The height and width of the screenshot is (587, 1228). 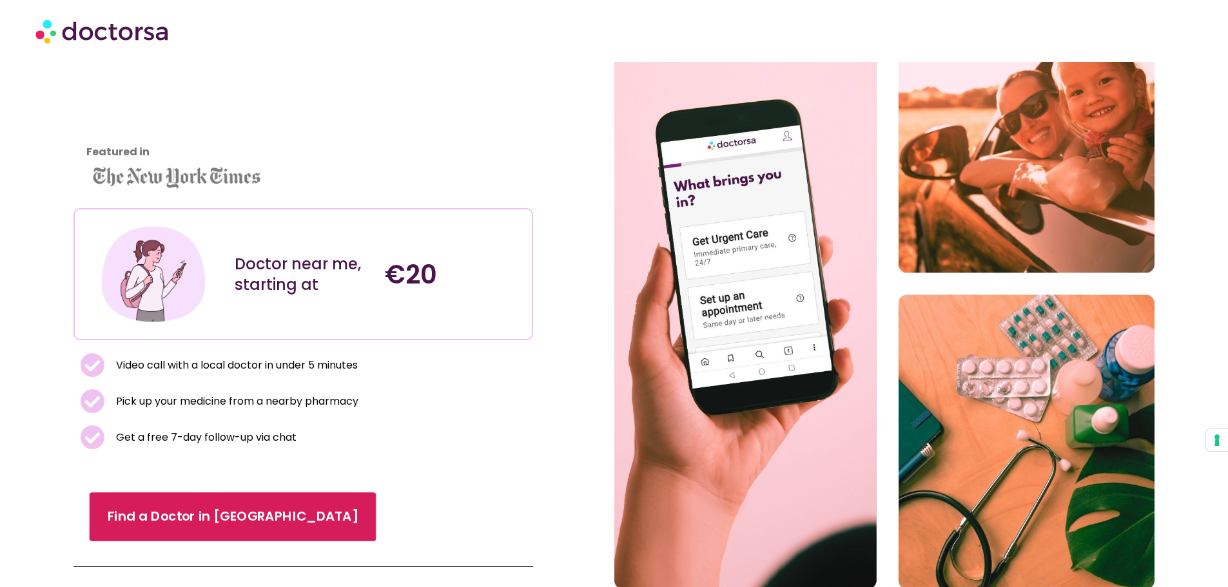 What do you see at coordinates (453, 275) in the screenshot?
I see `h4: €20` at bounding box center [453, 275].